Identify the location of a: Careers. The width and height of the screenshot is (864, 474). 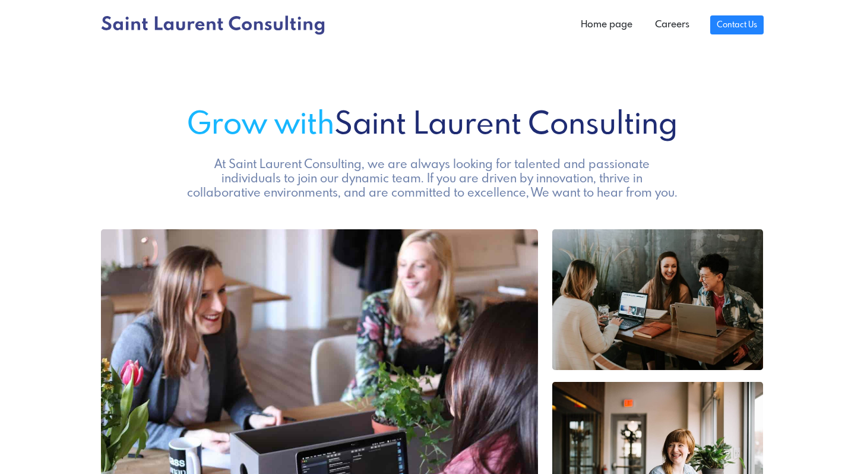
(672, 25).